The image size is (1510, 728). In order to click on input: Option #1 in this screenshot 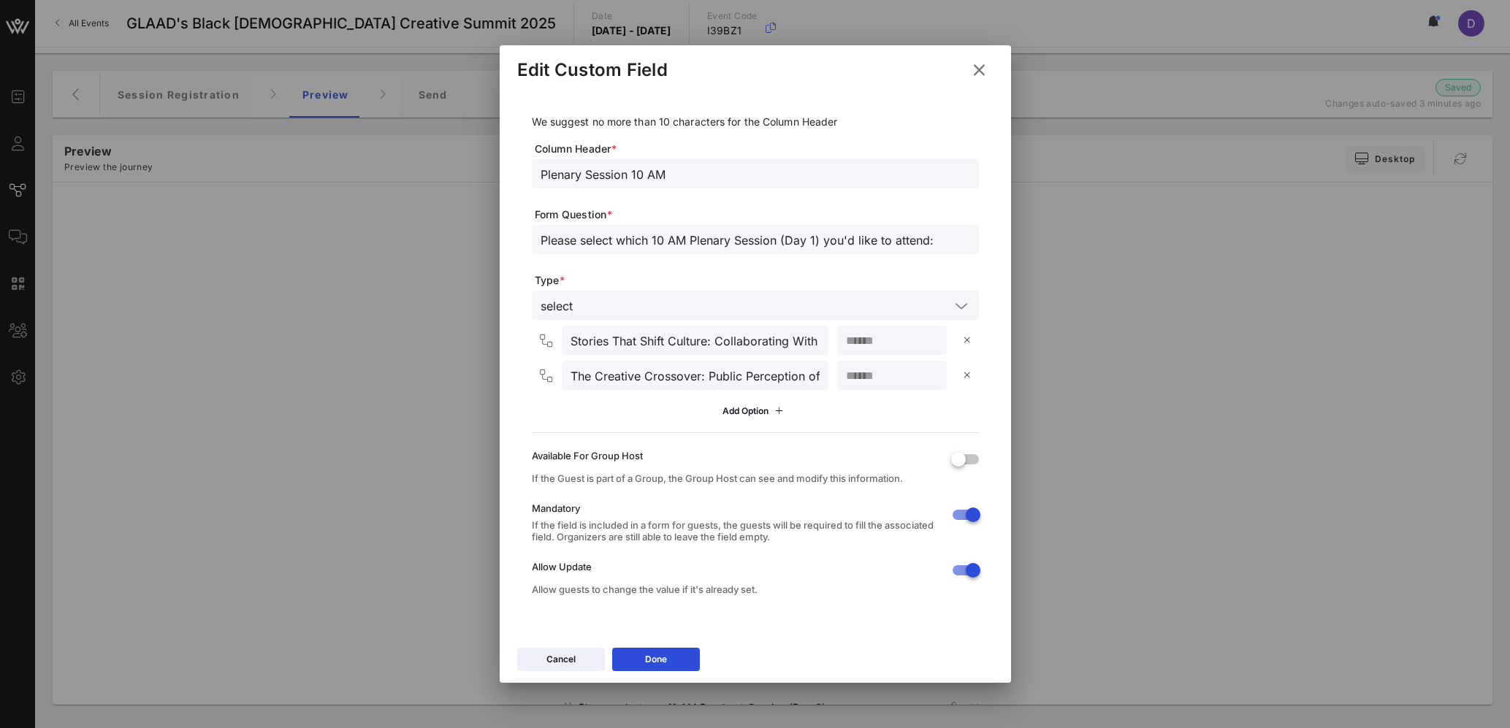, I will do `click(695, 340)`.